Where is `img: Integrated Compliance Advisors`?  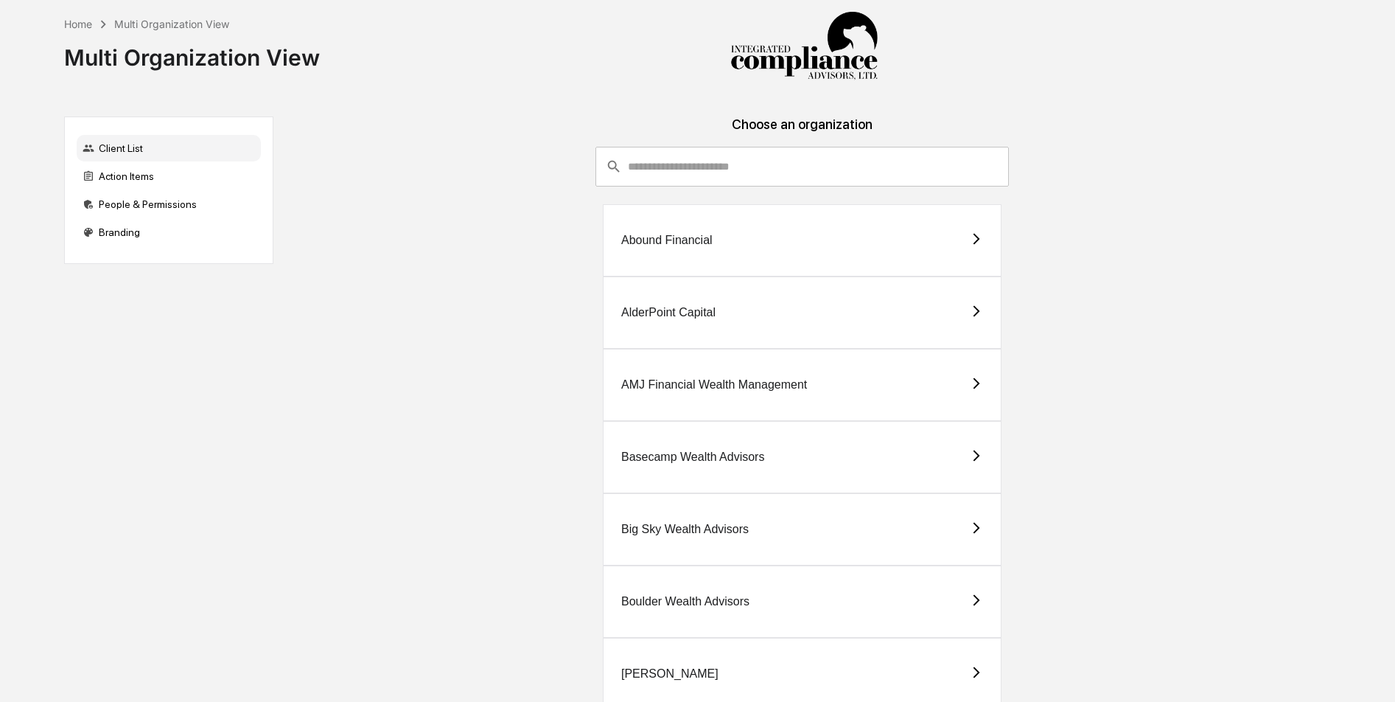 img: Integrated Compliance Advisors is located at coordinates (804, 46).